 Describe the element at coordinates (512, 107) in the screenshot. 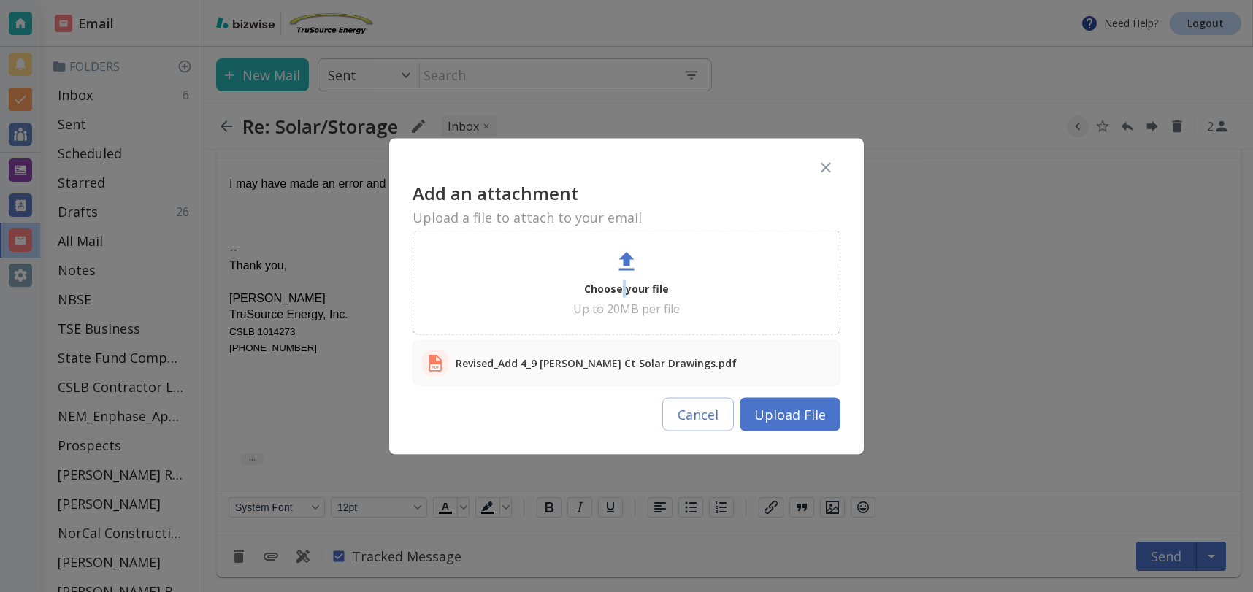

I see `p: Thank you,` at that location.